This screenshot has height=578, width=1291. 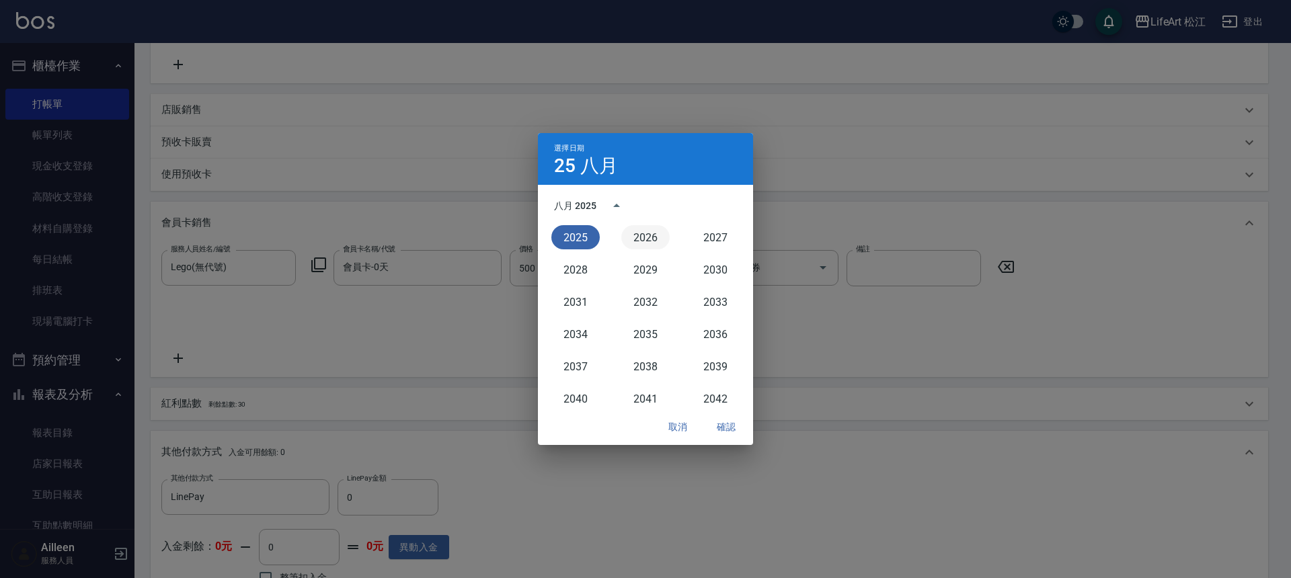 I want to click on button: 2038, so click(x=646, y=367).